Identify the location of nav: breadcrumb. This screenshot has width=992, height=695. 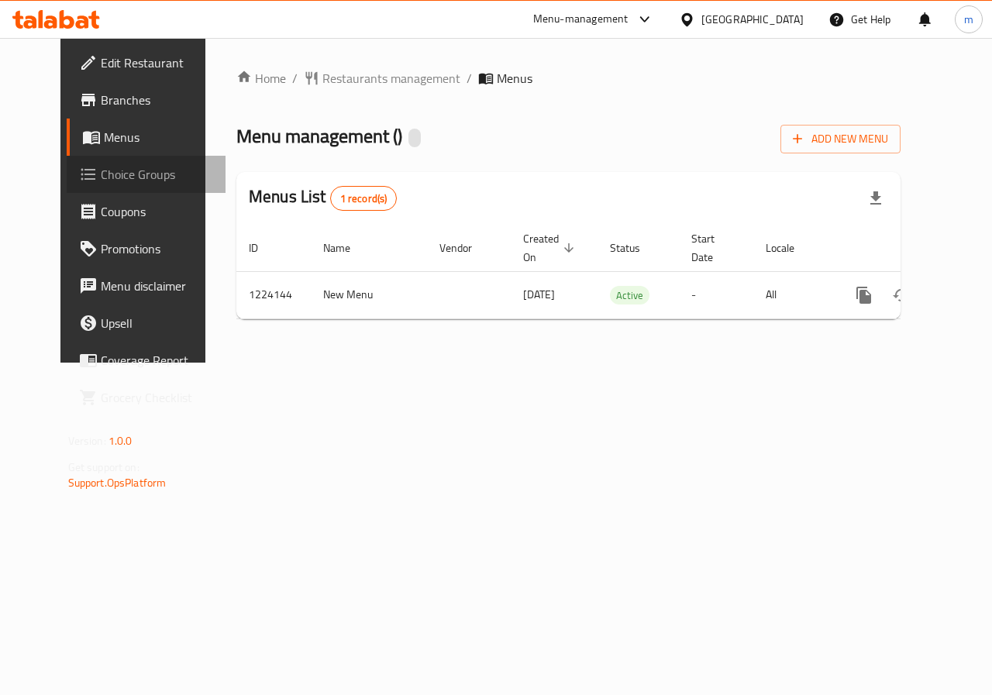
(568, 78).